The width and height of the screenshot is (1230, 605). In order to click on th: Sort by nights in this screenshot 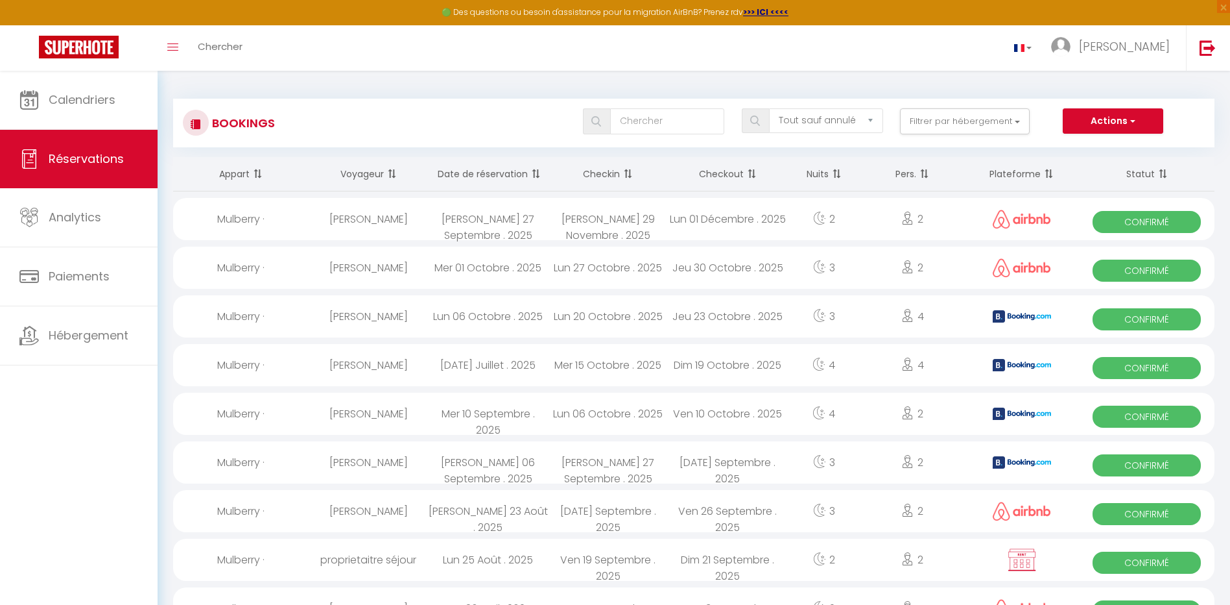, I will do `click(824, 174)`.